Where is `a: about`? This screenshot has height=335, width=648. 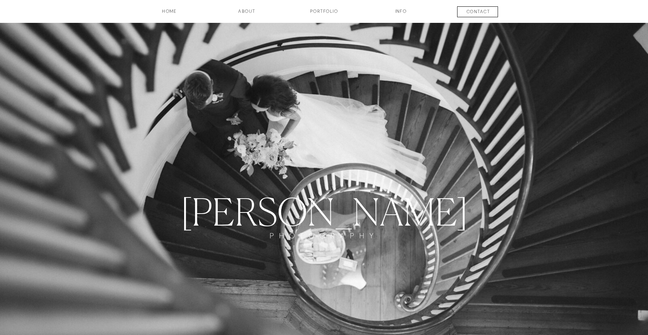
a: about is located at coordinates (247, 14).